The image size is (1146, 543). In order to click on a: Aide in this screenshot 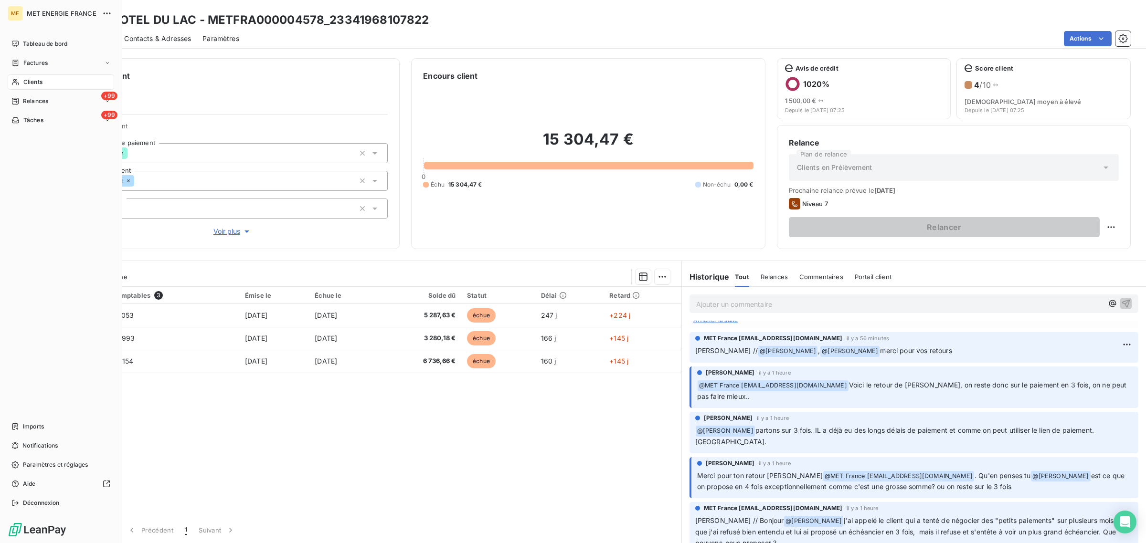, I will do `click(61, 484)`.